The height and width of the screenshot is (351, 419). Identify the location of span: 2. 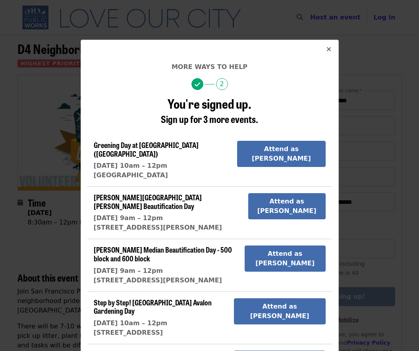
(222, 84).